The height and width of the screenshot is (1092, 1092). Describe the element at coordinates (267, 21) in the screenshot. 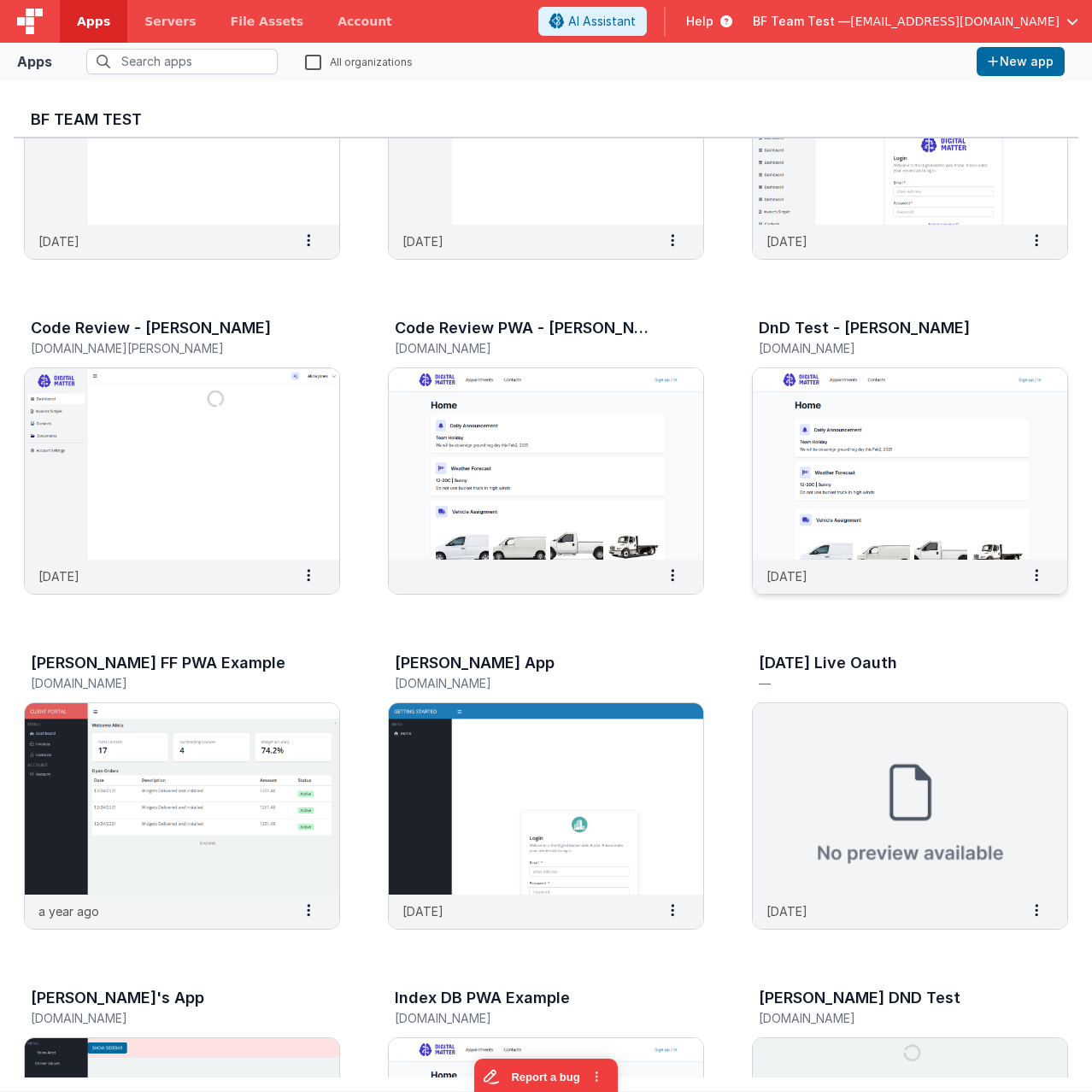

I see `span: File Assets` at that location.